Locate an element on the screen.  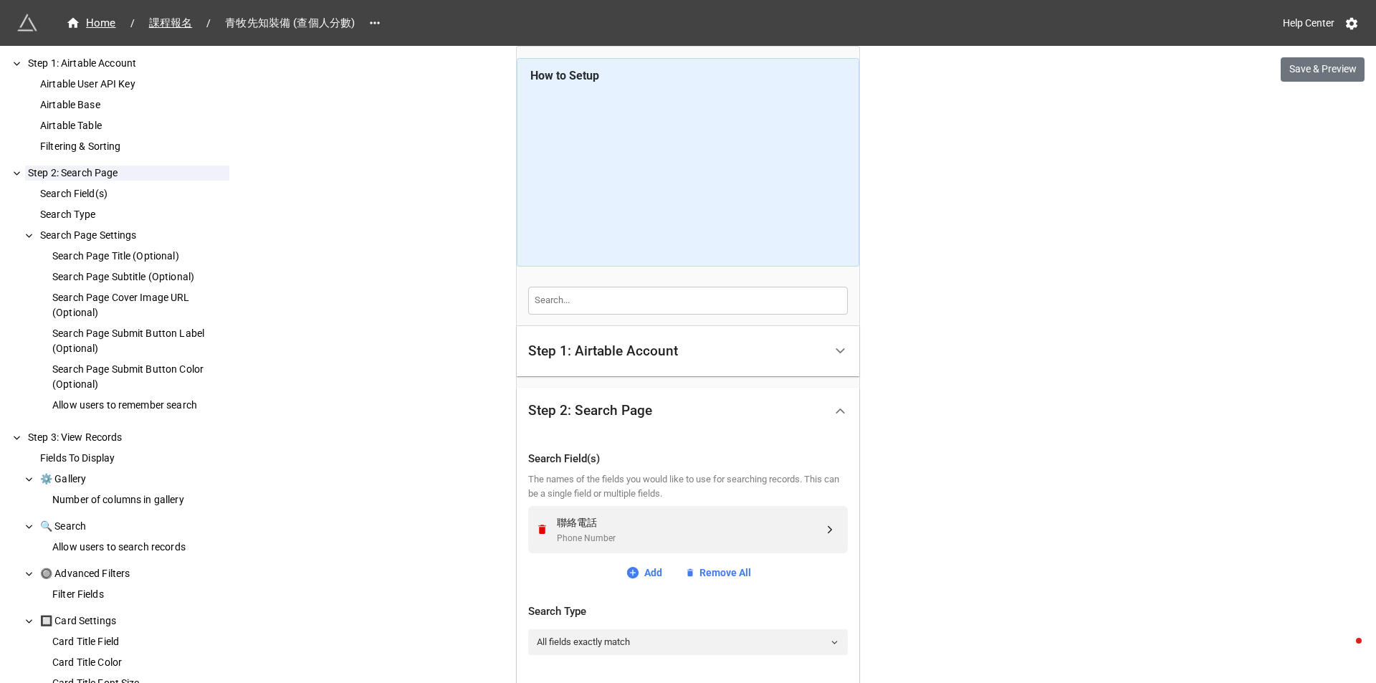
a: 課程報名 is located at coordinates (171, 23).